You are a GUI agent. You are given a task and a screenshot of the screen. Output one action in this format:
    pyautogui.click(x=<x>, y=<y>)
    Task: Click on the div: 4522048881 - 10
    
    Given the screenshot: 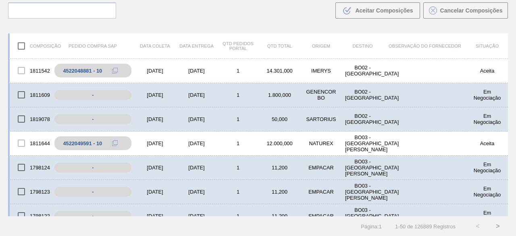 What is the action you would take?
    pyautogui.click(x=82, y=70)
    